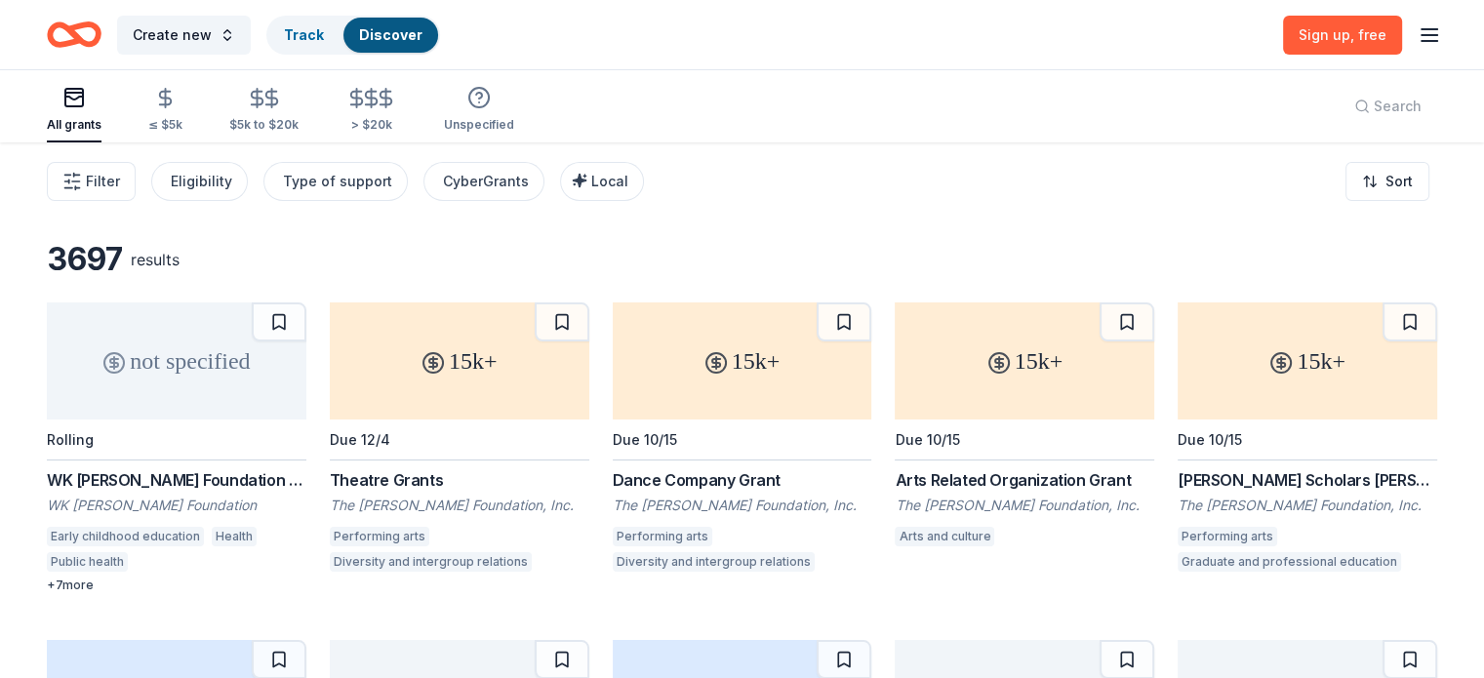 The height and width of the screenshot is (678, 1484). I want to click on button: ≤ $5k, so click(165, 110).